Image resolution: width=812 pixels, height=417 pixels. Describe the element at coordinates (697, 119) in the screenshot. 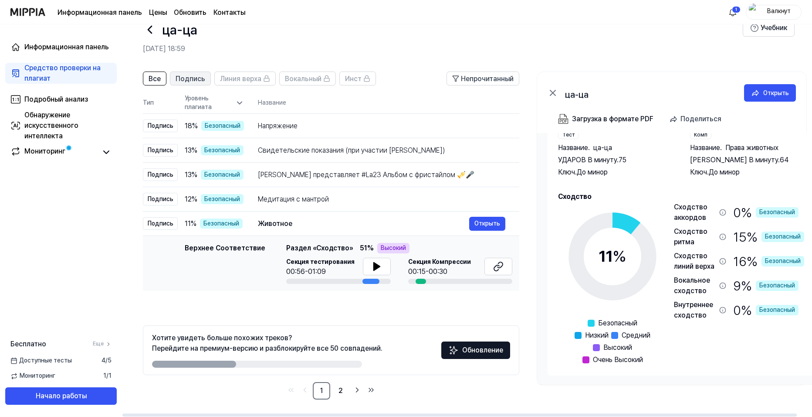

I see `button: Поделиться` at that location.